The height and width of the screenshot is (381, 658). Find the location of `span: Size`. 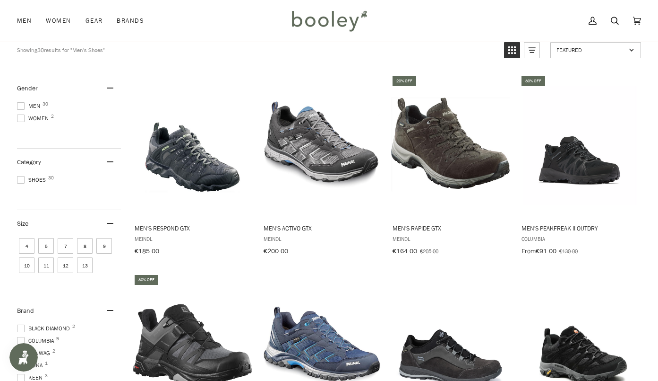

span: Size is located at coordinates (23, 223).